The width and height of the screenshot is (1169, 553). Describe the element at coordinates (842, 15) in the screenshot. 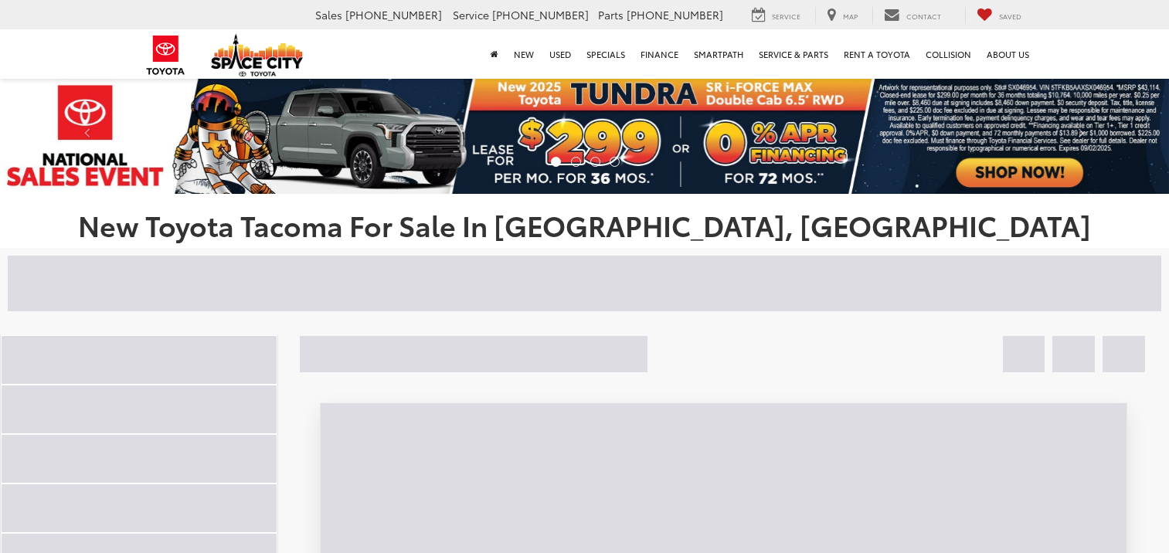

I see `a: Map` at that location.